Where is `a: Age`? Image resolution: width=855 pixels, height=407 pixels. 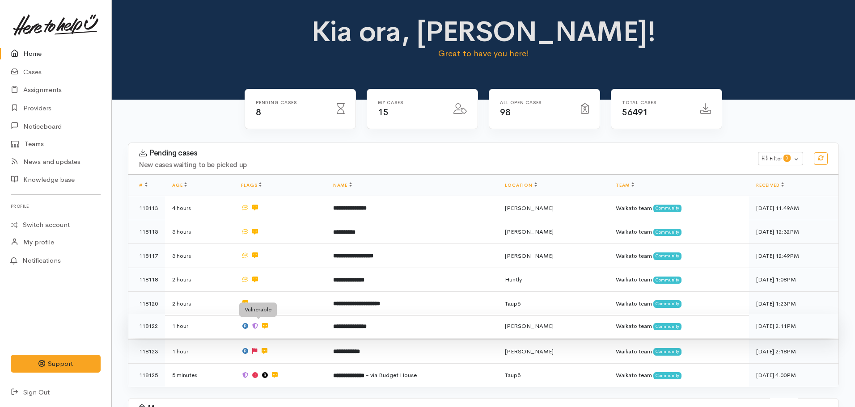 a: Age is located at coordinates (179, 185).